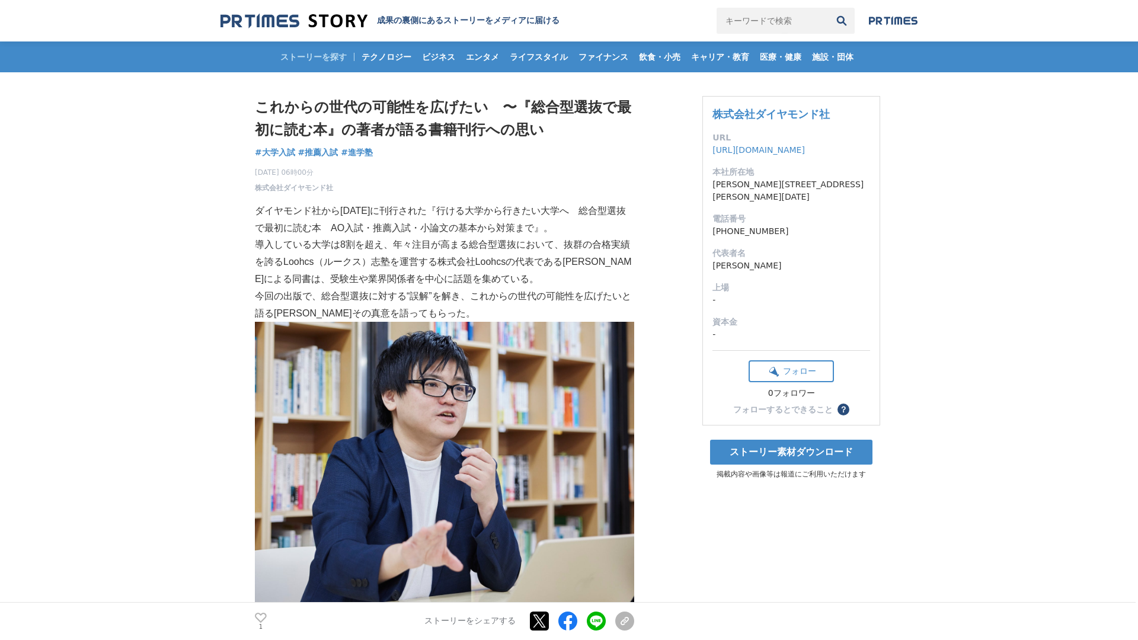  Describe the element at coordinates (791, 393) in the screenshot. I see `div: 0フォロワー` at that location.